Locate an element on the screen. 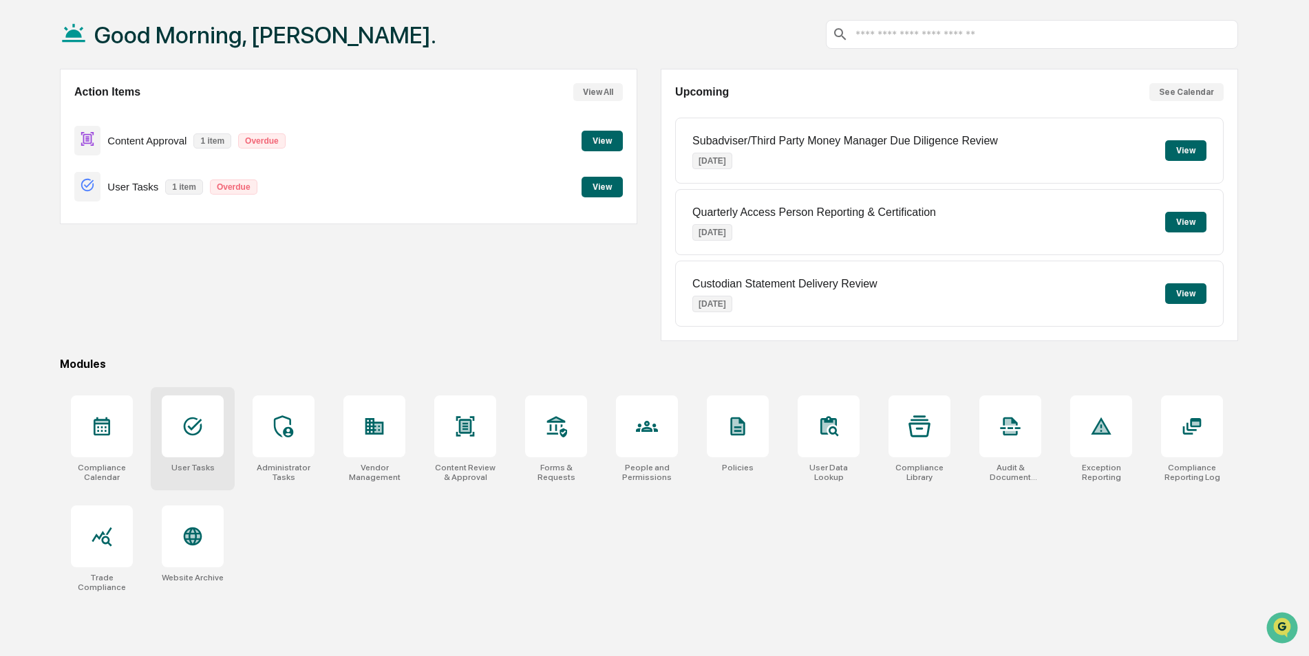 The height and width of the screenshot is (656, 1309). div: Compliance Library is located at coordinates (919, 473).